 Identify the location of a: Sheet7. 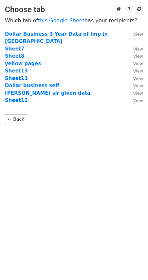
(14, 49).